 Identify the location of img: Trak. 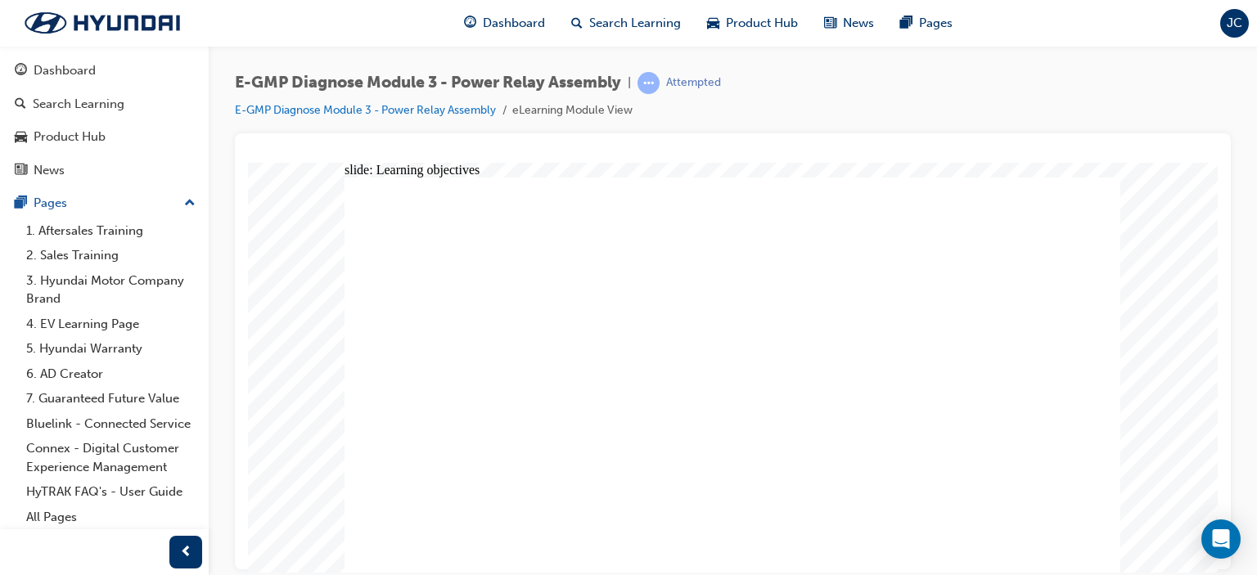
(102, 23).